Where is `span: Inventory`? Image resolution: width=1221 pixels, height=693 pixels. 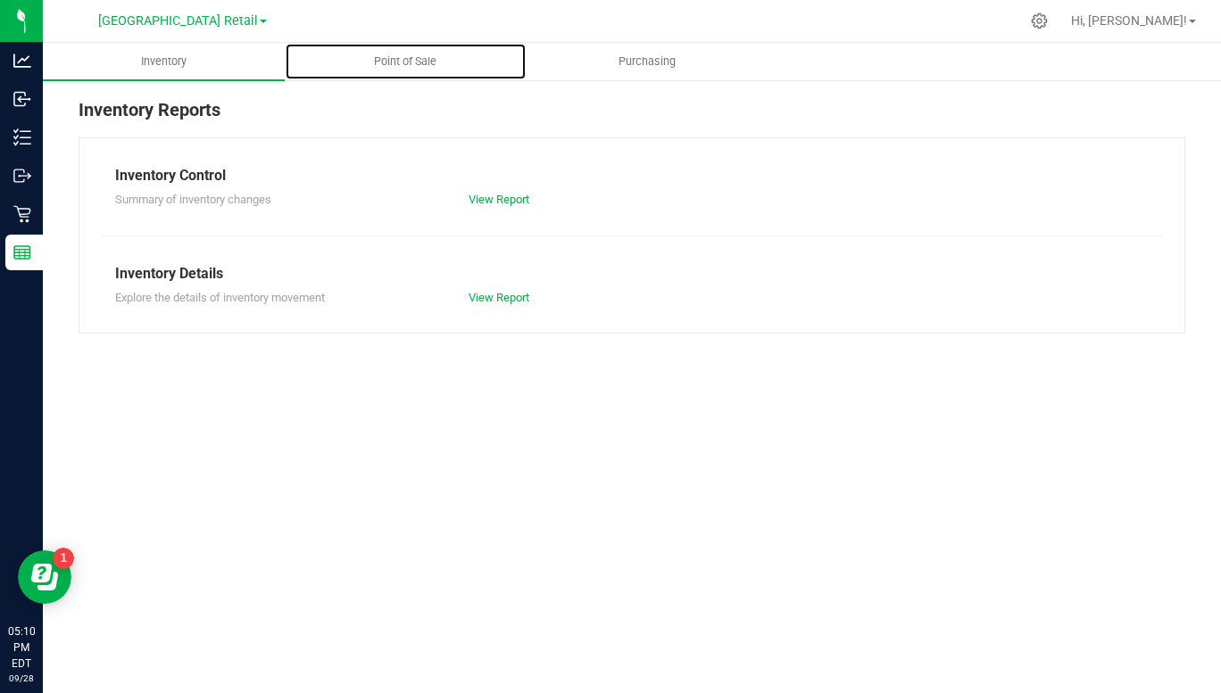
span: Inventory is located at coordinates (163, 62).